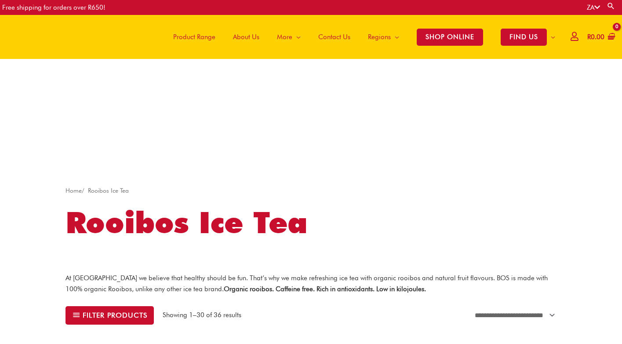 Image resolution: width=622 pixels, height=344 pixels. Describe the element at coordinates (589, 37) in the screenshot. I see `span: R` at that location.